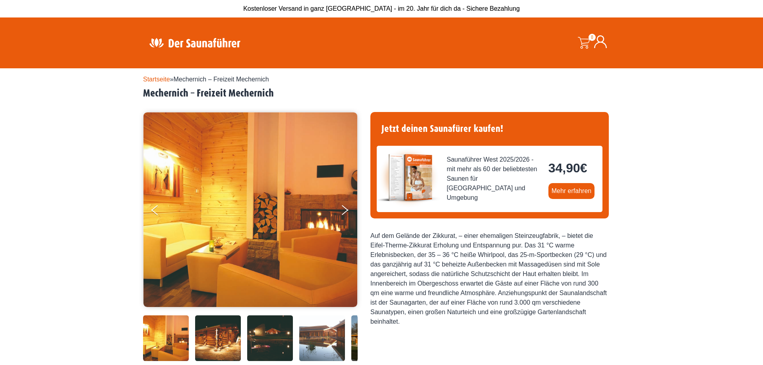 This screenshot has height=365, width=763. What do you see at coordinates (381, 93) in the screenshot?
I see `h2: Mechernich – Freizeit Mechernich` at bounding box center [381, 93].